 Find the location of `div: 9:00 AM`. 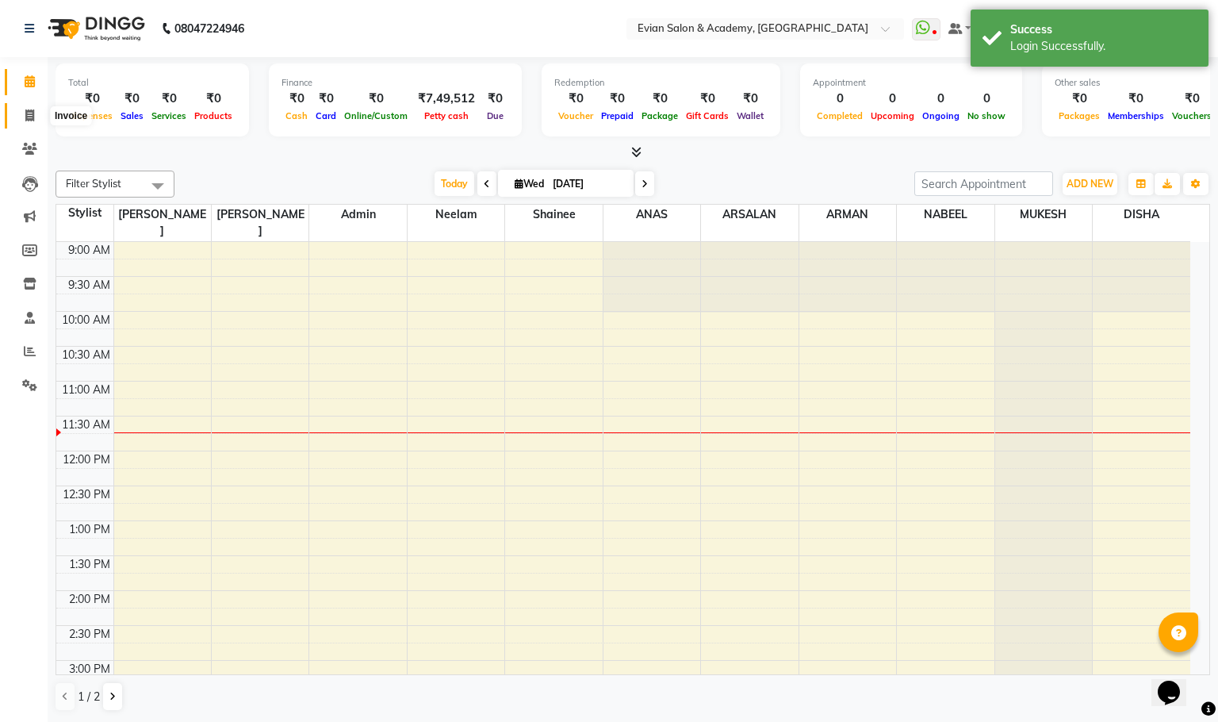

div: 9:00 AM is located at coordinates (89, 250).